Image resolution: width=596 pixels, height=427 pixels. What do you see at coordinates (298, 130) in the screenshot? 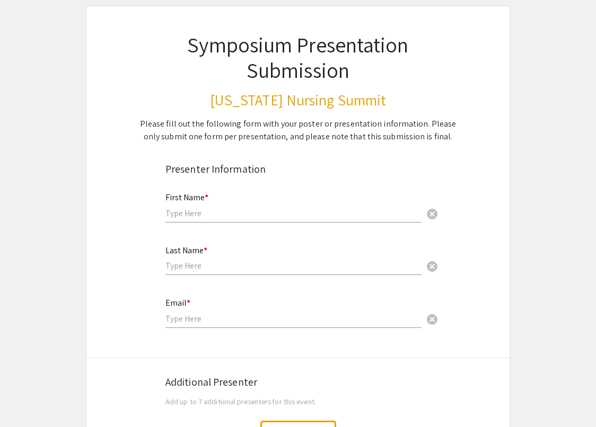
I see `div: Please fill out the following form with your poster or presentation information. Please only subm...` at bounding box center [298, 130].